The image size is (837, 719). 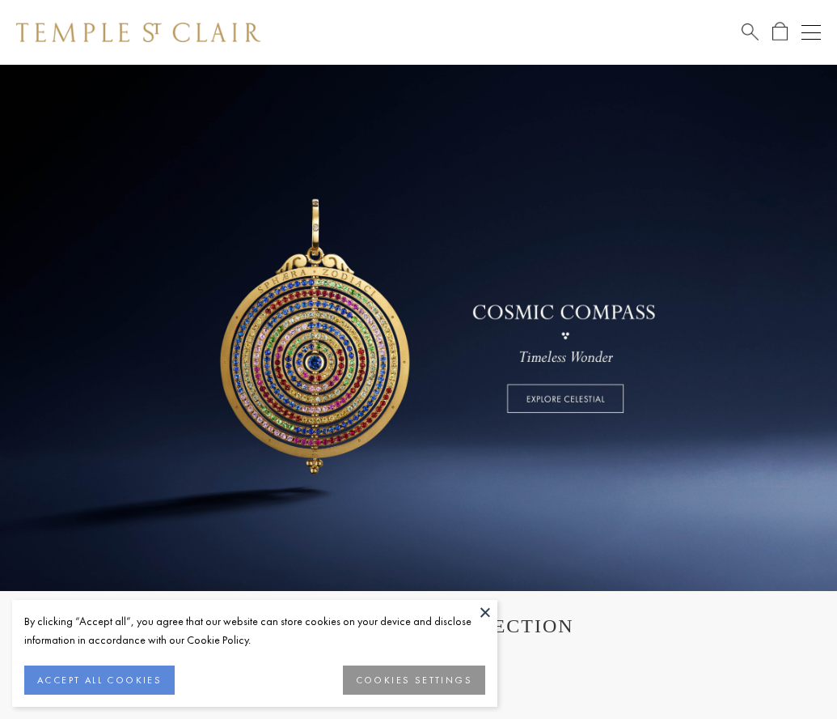 What do you see at coordinates (138, 32) in the screenshot?
I see `img: Temple St. Clair` at bounding box center [138, 32].